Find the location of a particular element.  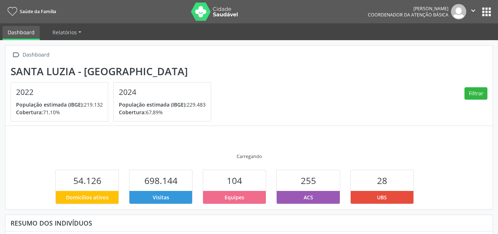

a: Relatórios is located at coordinates (67, 32).